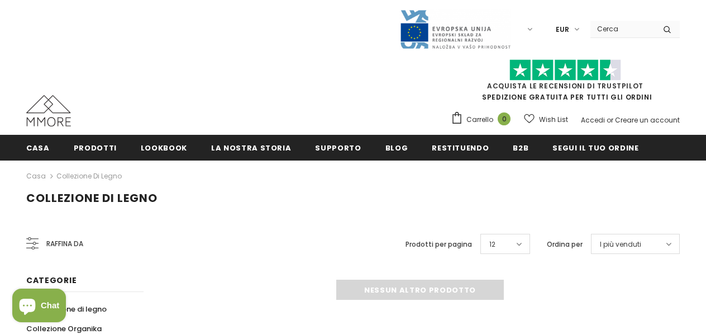 This screenshot has width=706, height=334. What do you see at coordinates (480, 120) in the screenshot?
I see `span: Carrello` at bounding box center [480, 120].